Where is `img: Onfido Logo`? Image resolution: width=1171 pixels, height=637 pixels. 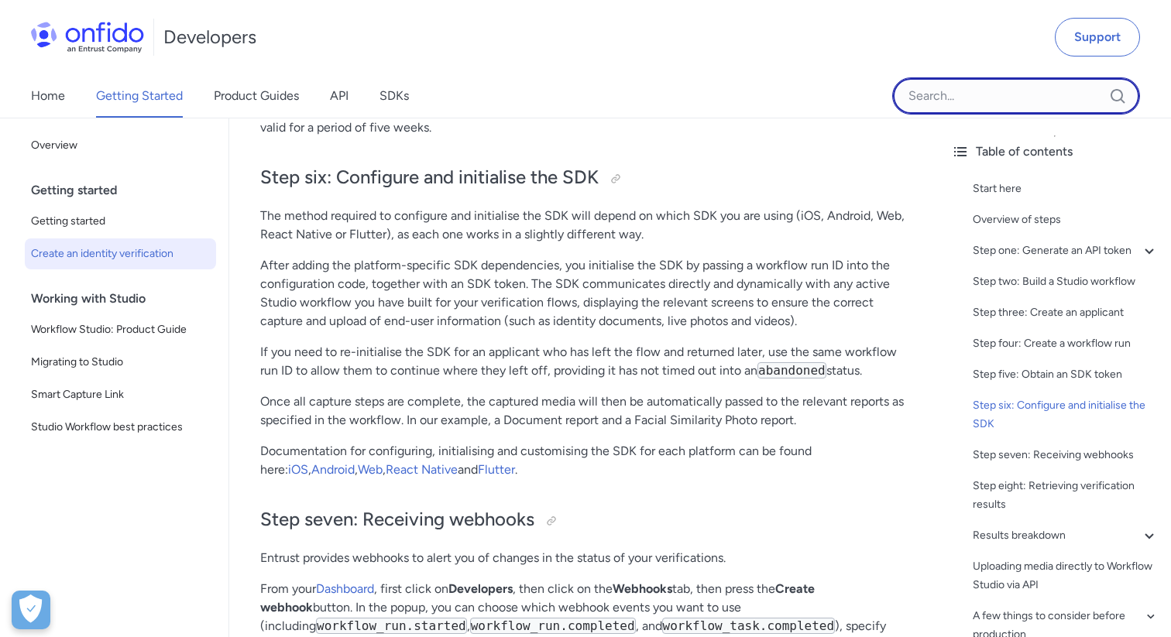
img: Onfido Logo is located at coordinates (88, 37).